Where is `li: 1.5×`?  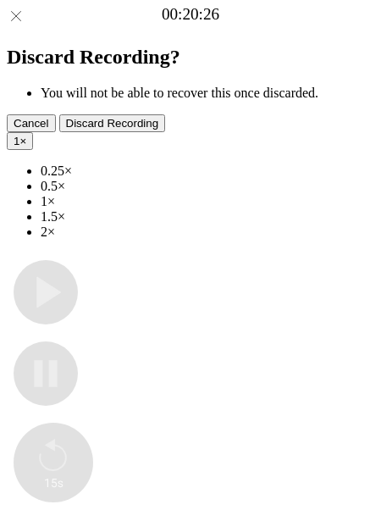 li: 1.5× is located at coordinates (208, 217).